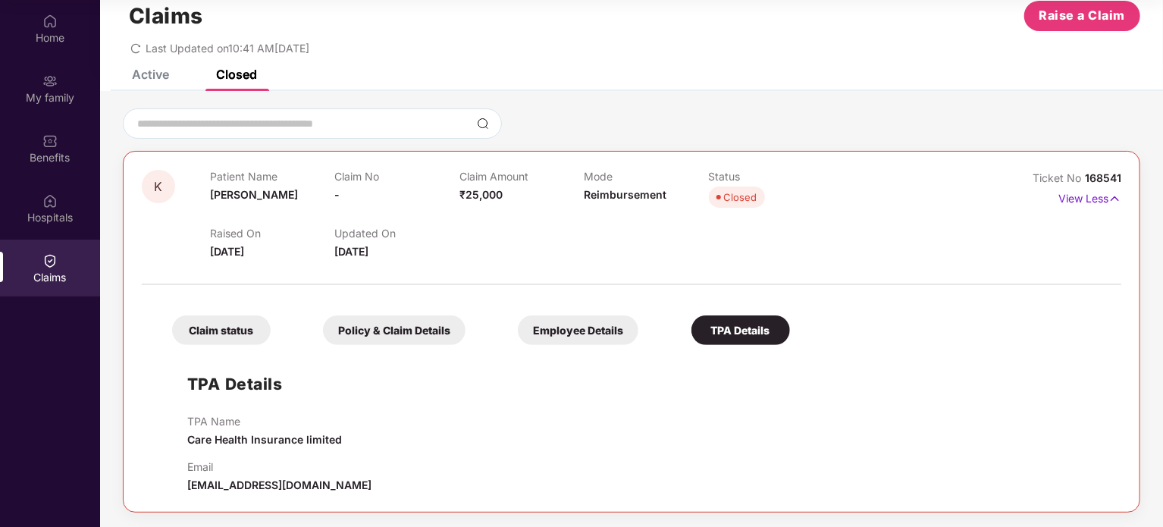 The image size is (1163, 527). What do you see at coordinates (150, 74) in the screenshot?
I see `div: Active` at bounding box center [150, 74].